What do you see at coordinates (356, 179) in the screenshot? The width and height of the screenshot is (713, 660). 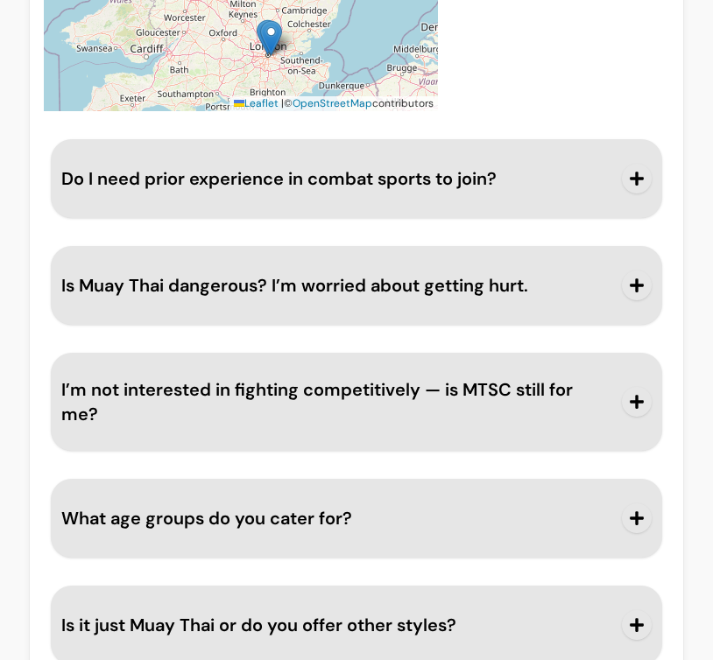 I see `button: Do I need prior experience in combat sports to join?` at bounding box center [356, 179].